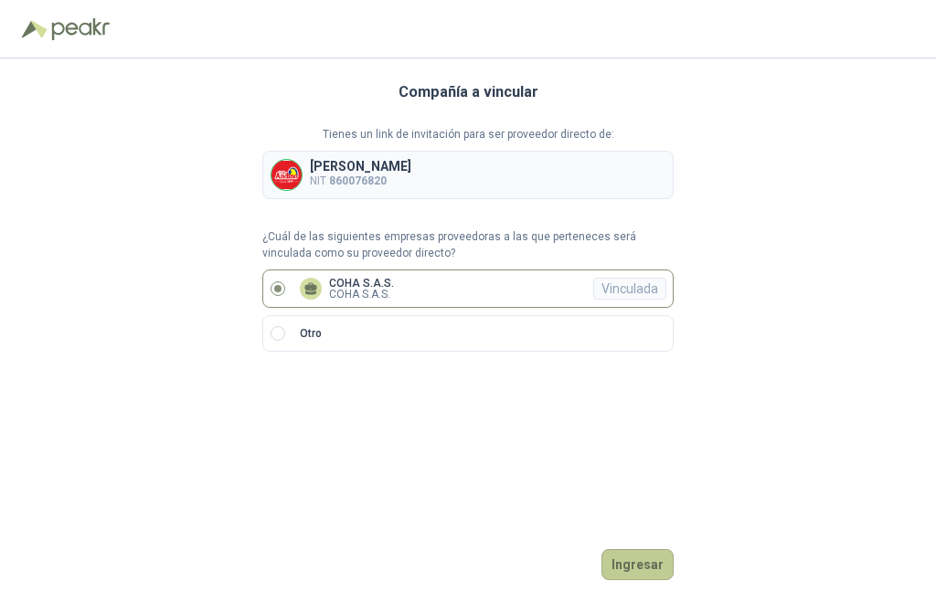  I want to click on p: NIT, so click(360, 181).